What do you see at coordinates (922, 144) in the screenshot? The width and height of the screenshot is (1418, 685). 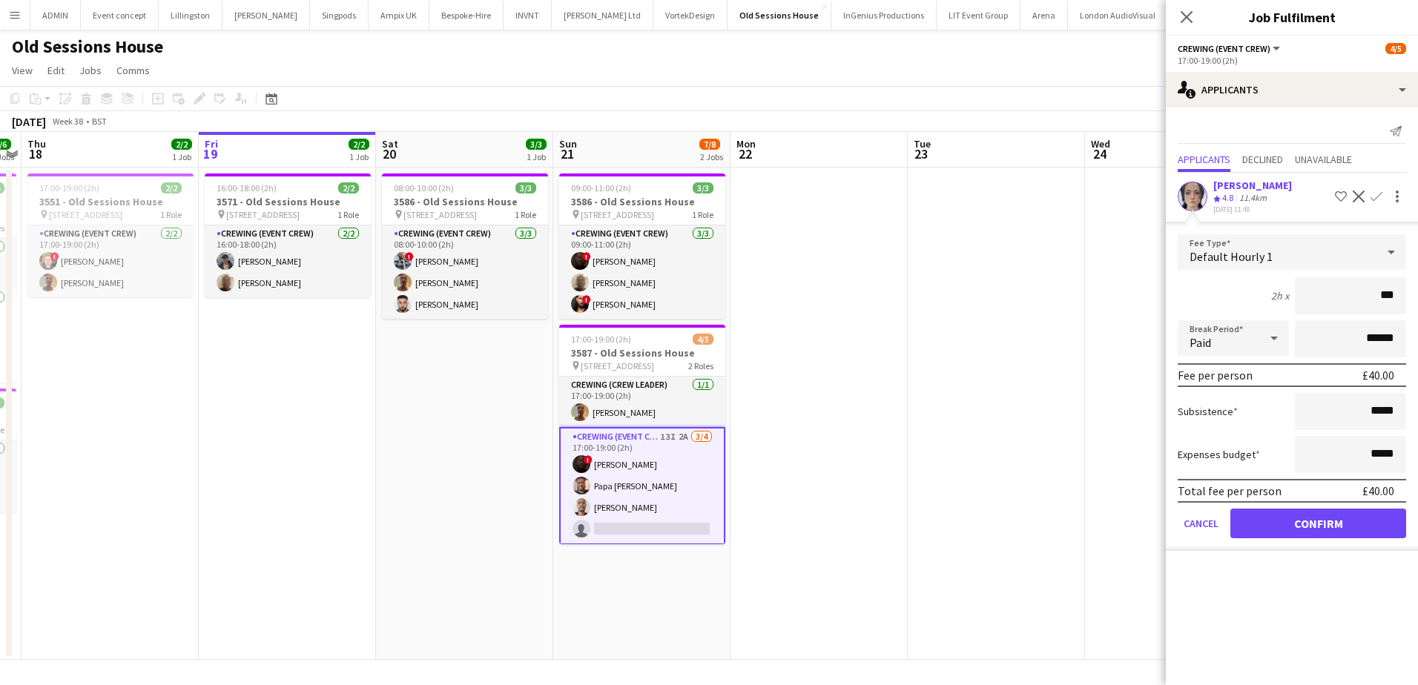 I see `span: Tue` at bounding box center [922, 144].